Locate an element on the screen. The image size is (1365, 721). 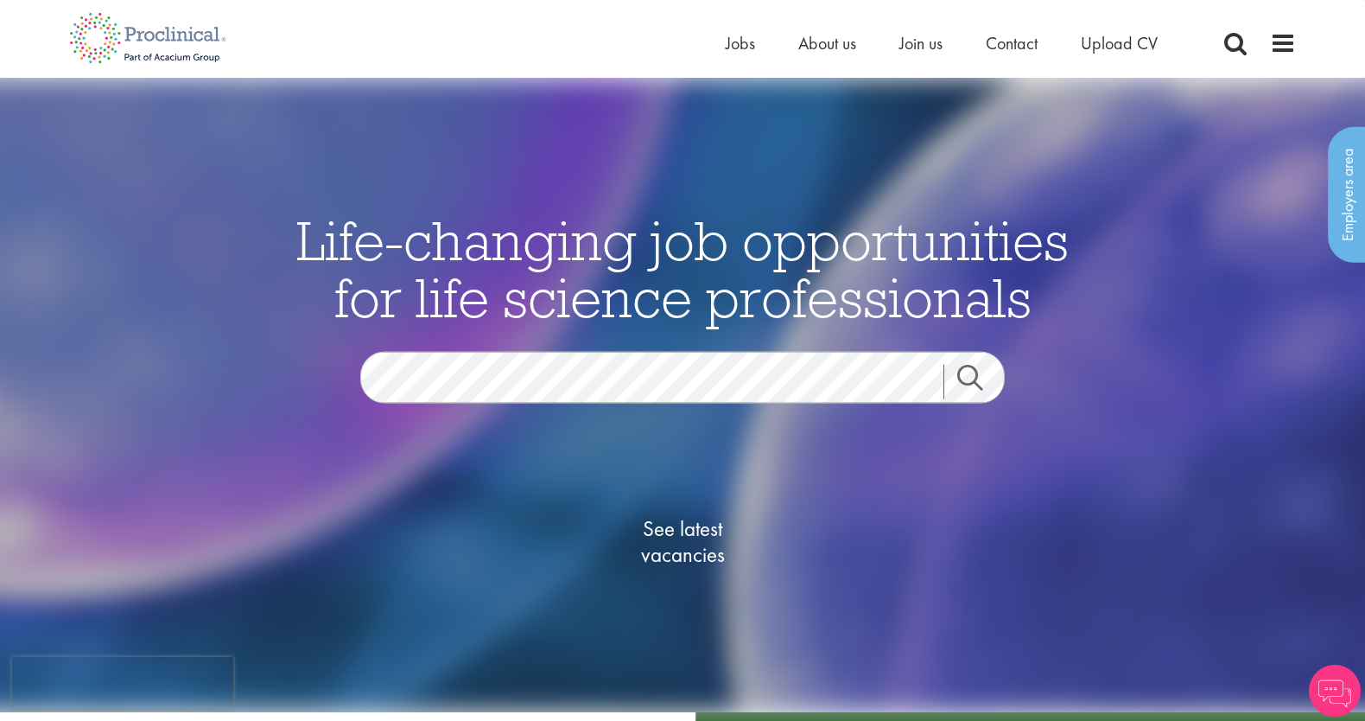
span: About us is located at coordinates (827, 43).